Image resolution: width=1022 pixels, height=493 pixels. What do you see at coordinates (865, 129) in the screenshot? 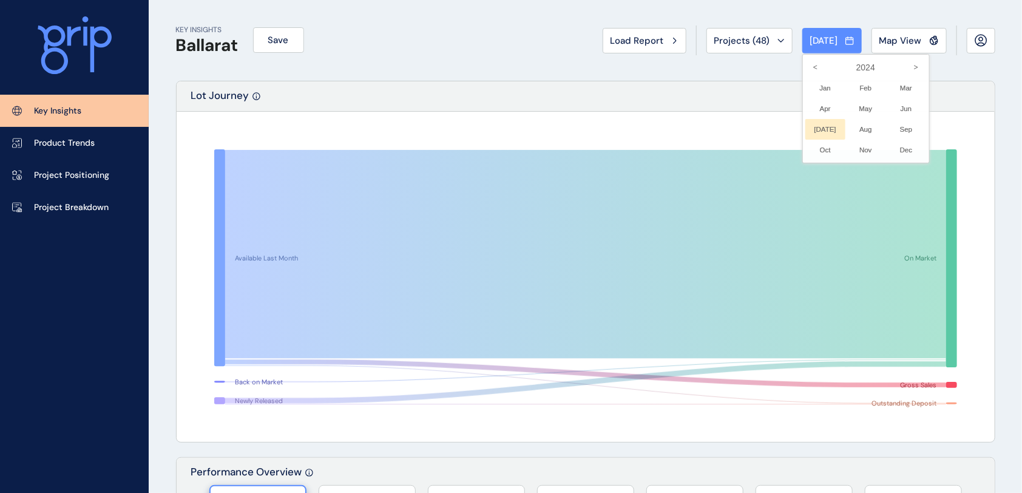
I see `li: Aug` at bounding box center [865, 129].